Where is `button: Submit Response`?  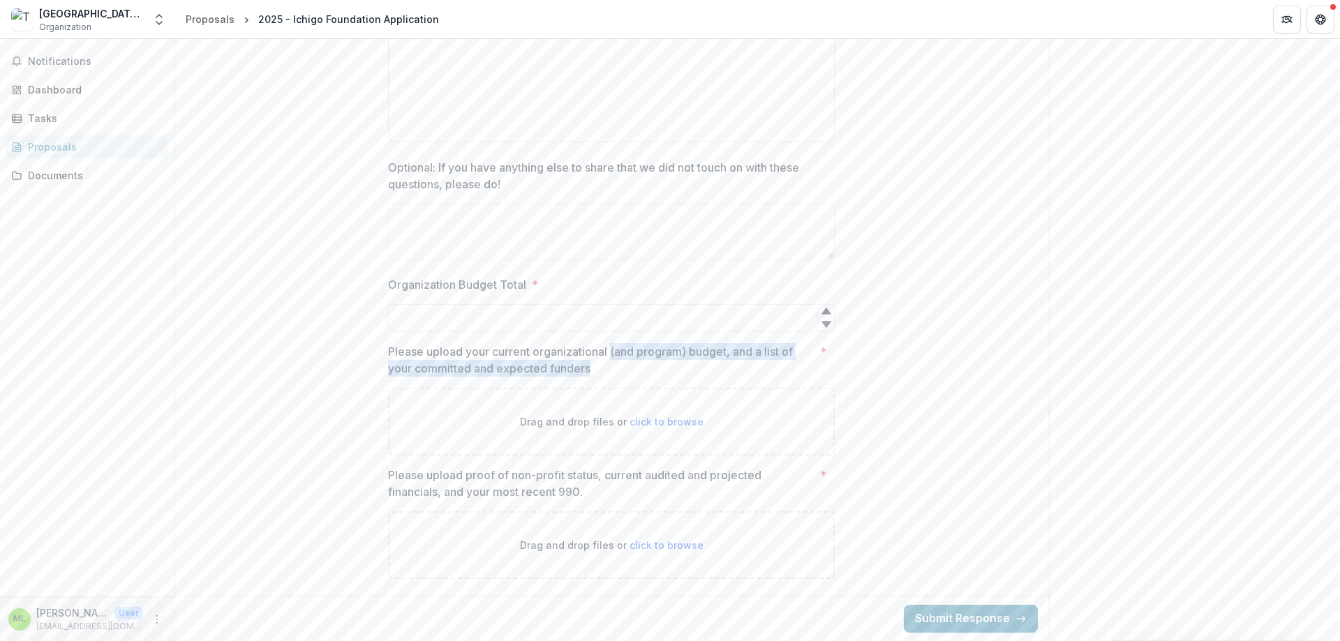 button: Submit Response is located at coordinates (971, 619).